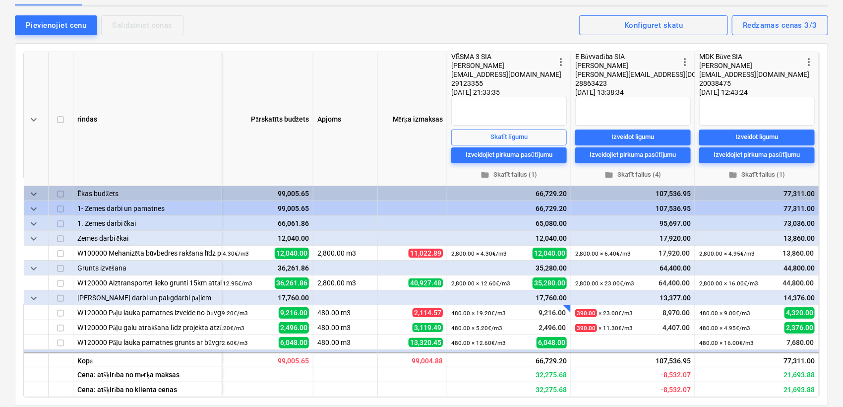 The height and width of the screenshot is (407, 843). I want to click on small: 2,800.00 × 12.60€ / m3, so click(481, 283).